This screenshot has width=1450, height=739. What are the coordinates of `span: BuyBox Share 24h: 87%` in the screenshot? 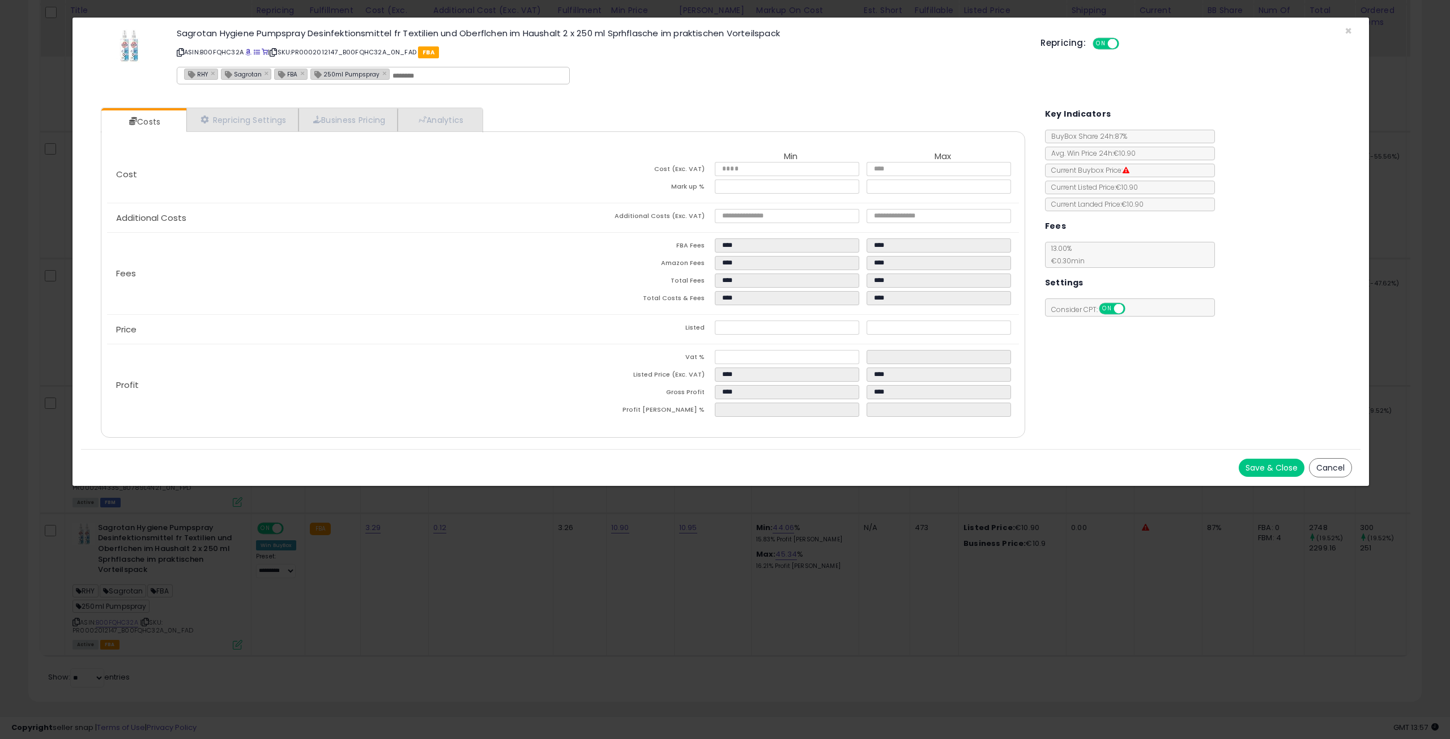 It's located at (1086, 136).